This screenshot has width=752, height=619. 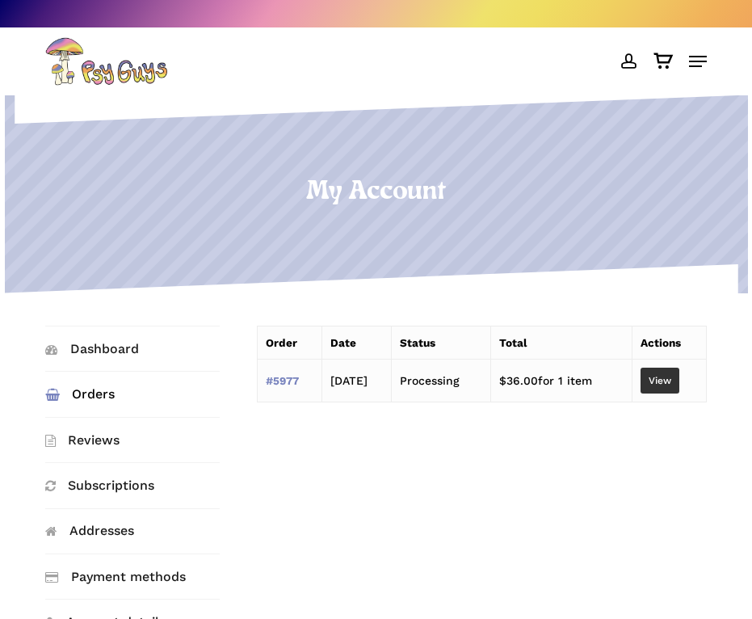 I want to click on a: PsyGuys, so click(x=107, y=61).